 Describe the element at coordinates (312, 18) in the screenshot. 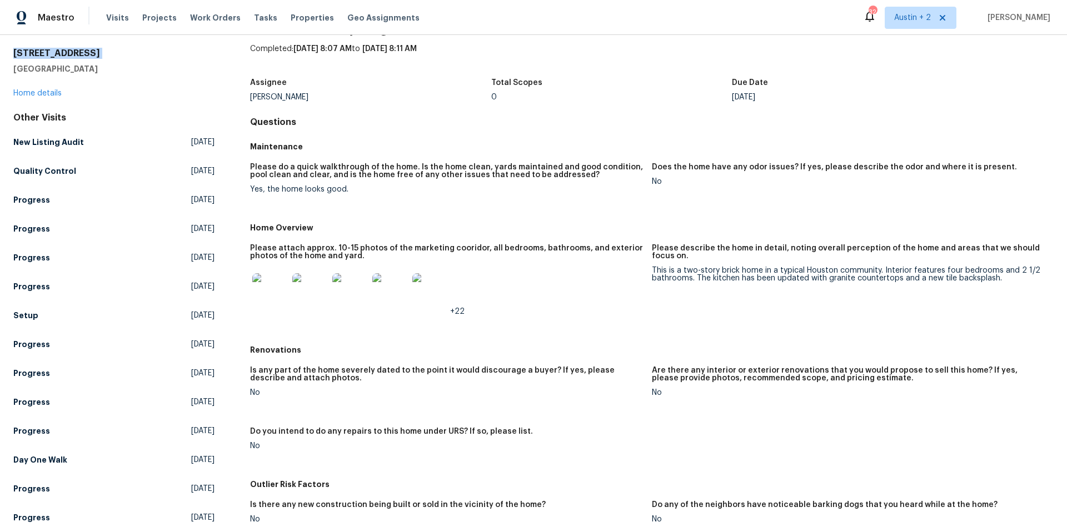

I see `span: Properties` at that location.